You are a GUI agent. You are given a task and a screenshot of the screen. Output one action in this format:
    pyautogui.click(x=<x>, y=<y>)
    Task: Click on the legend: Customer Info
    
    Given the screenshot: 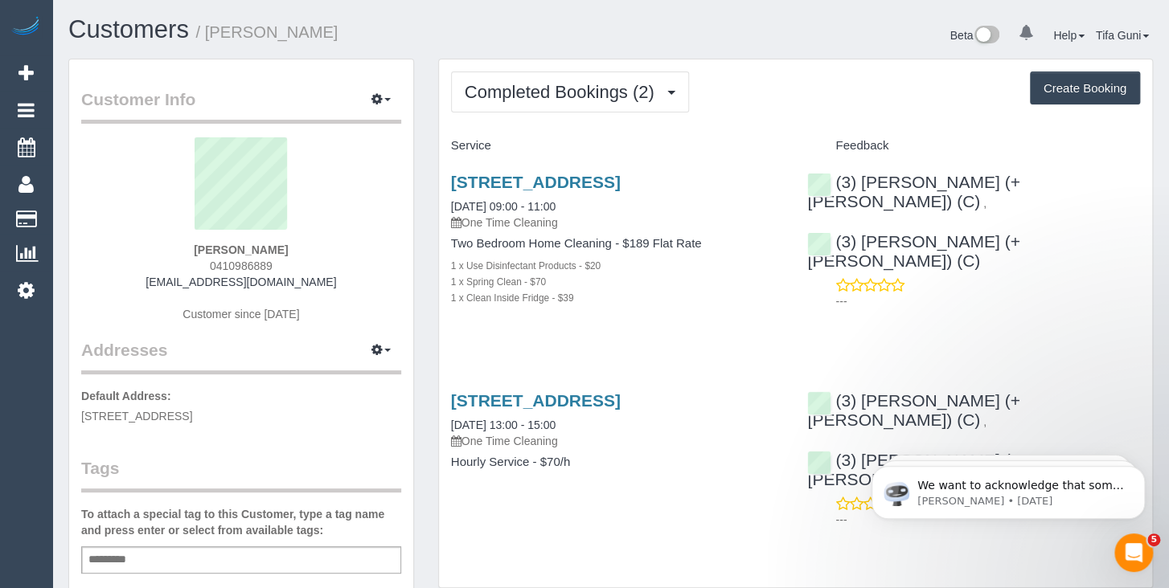 What is the action you would take?
    pyautogui.click(x=241, y=105)
    